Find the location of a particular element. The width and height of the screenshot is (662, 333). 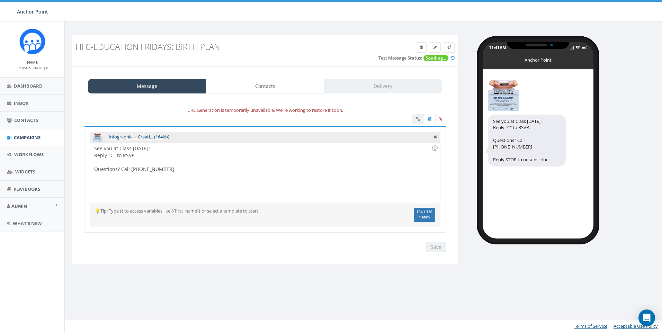

span: What's New is located at coordinates (27, 223).